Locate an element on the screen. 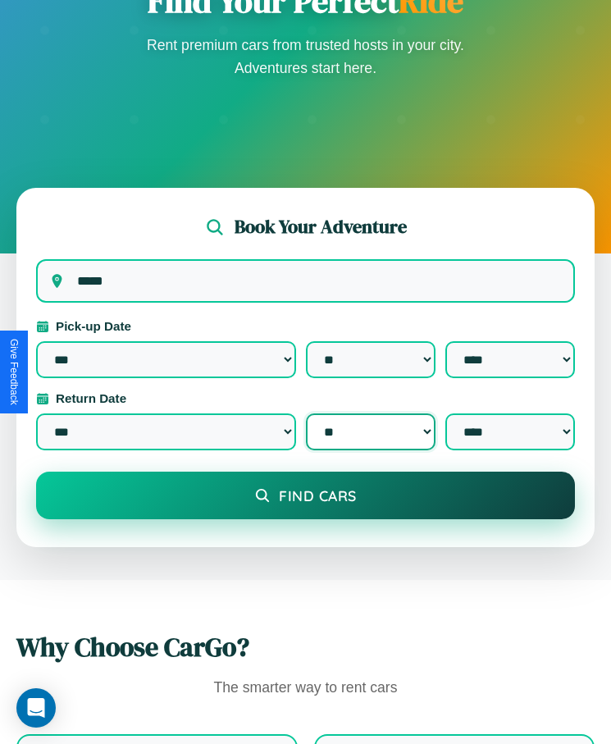  div: Give Feedback is located at coordinates (14, 372).